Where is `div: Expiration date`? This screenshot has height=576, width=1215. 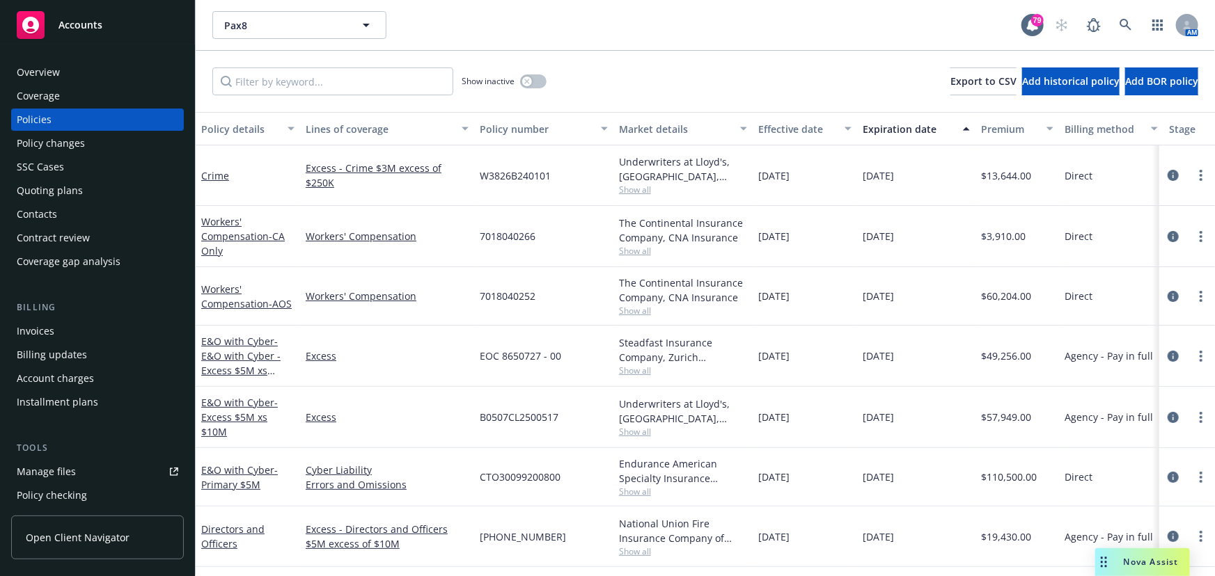 div: Expiration date is located at coordinates (909, 129).